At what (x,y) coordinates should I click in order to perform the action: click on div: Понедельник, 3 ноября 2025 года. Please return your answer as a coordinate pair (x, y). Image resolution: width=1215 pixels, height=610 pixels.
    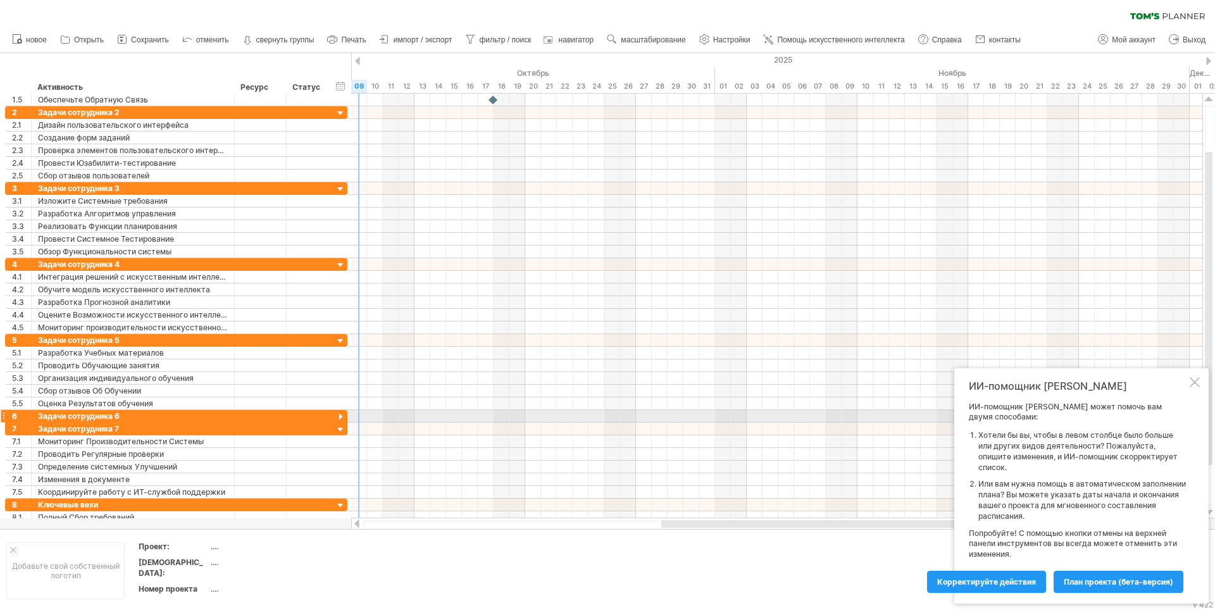
    Looking at the image, I should click on (754, 86).